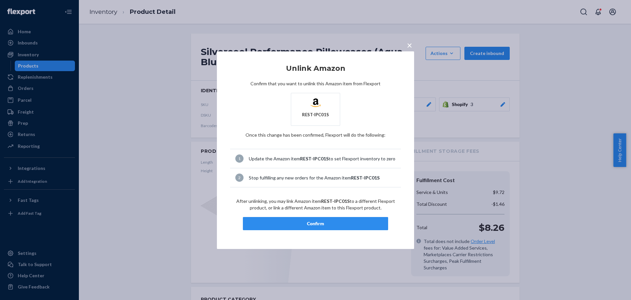  What do you see at coordinates (316, 84) in the screenshot?
I see `p: Confirm that you want to unlink this Amazon item from Flexport` at bounding box center [316, 84].